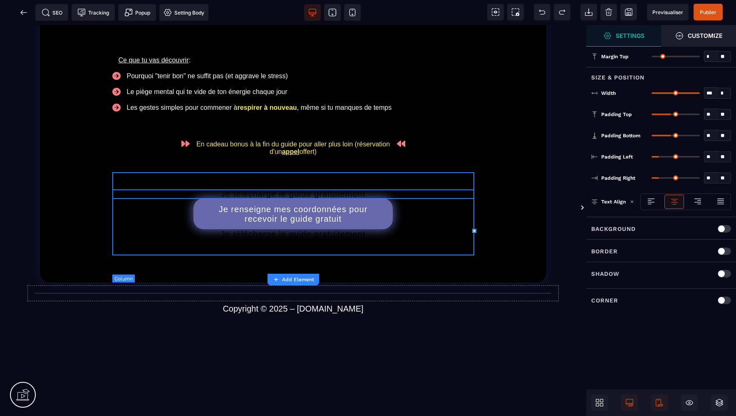 This screenshot has height=416, width=736. What do you see at coordinates (184, 12) in the screenshot?
I see `span: Setting Body` at bounding box center [184, 12].